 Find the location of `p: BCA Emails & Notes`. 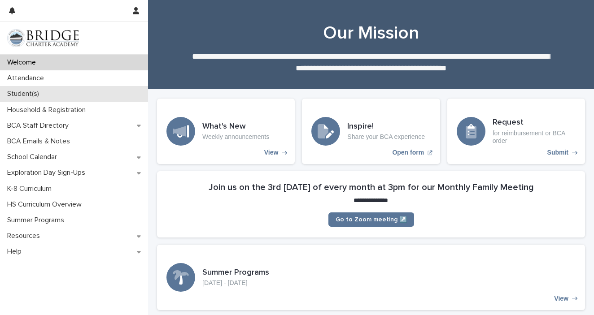

p: BCA Emails & Notes is located at coordinates (40, 141).